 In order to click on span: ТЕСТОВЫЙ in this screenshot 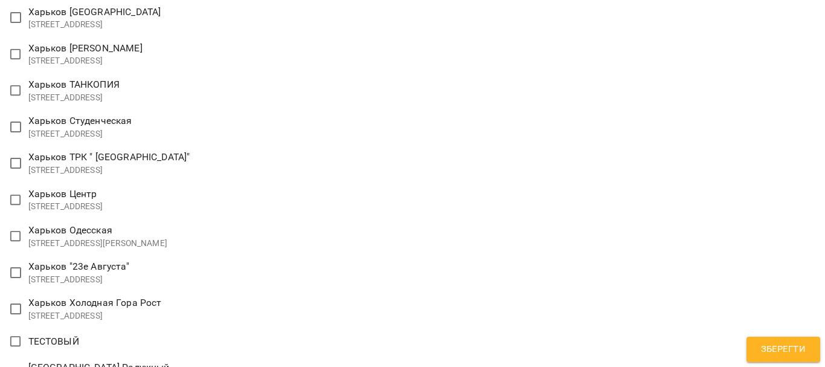, I will do `click(54, 341)`.